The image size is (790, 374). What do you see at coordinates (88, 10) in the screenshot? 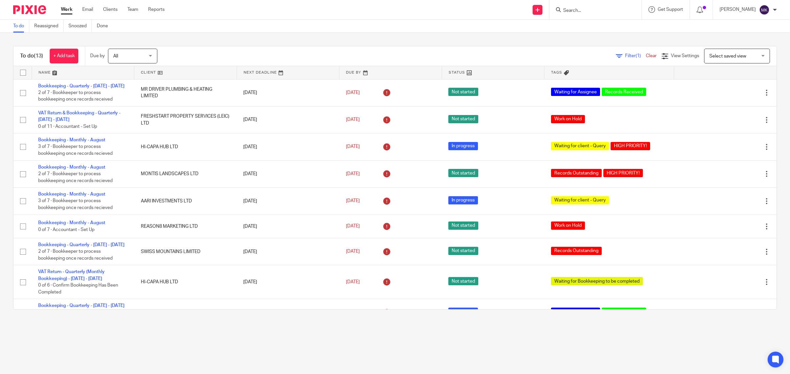
I see `a: Email` at bounding box center [88, 10].